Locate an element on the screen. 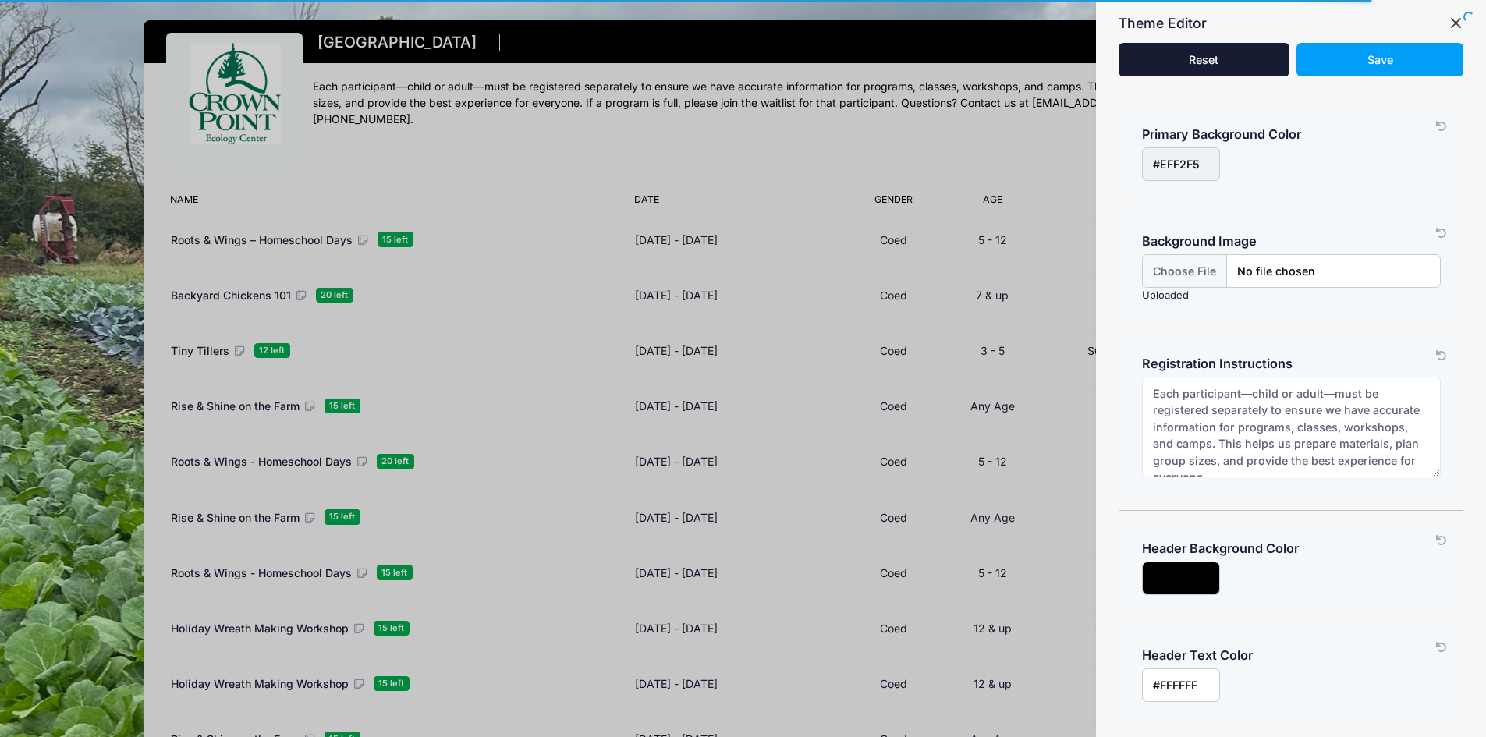 The width and height of the screenshot is (1486, 737). h4: Registration Instructions is located at coordinates (1291, 364).